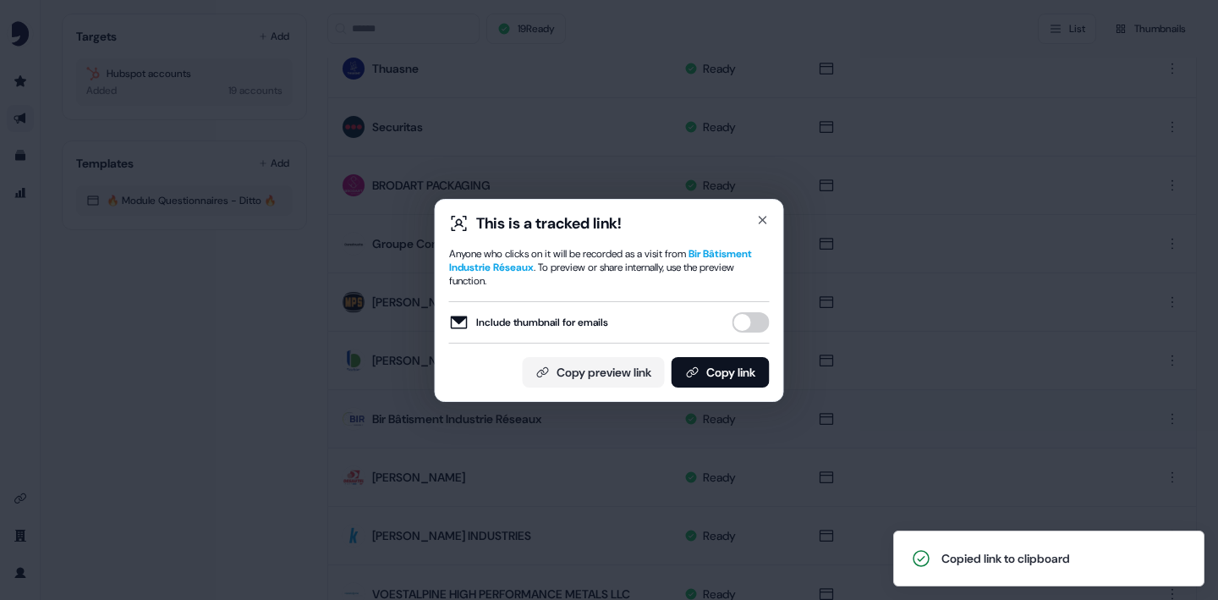  Describe the element at coordinates (549, 223) in the screenshot. I see `div: This is a tracked link!` at that location.